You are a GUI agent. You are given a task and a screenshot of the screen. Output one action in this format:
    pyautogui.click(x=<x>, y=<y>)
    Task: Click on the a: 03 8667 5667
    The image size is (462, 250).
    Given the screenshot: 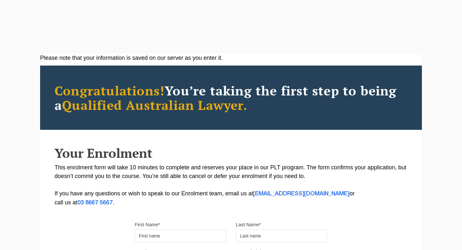 What is the action you would take?
    pyautogui.click(x=95, y=202)
    